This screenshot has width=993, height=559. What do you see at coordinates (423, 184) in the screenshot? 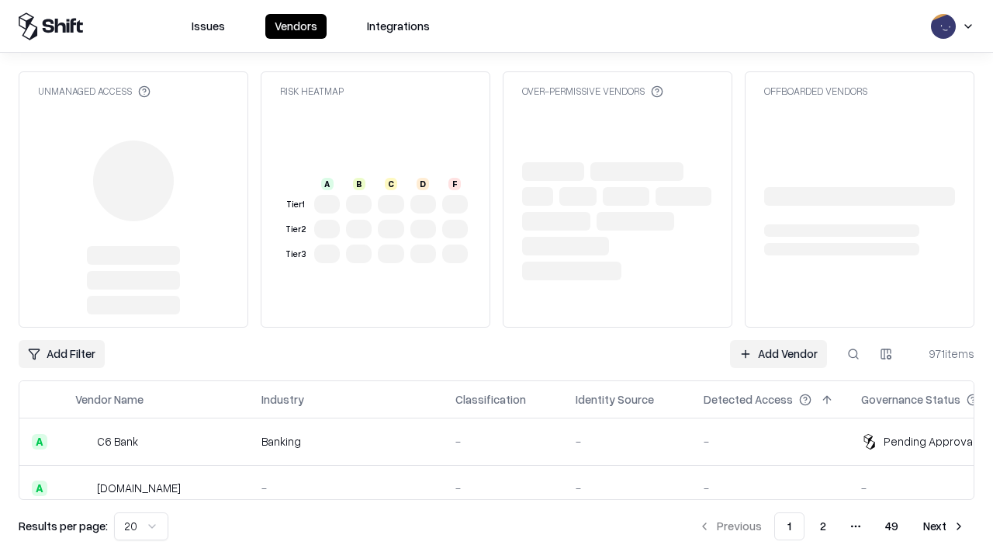
I see `div: D` at bounding box center [423, 184].